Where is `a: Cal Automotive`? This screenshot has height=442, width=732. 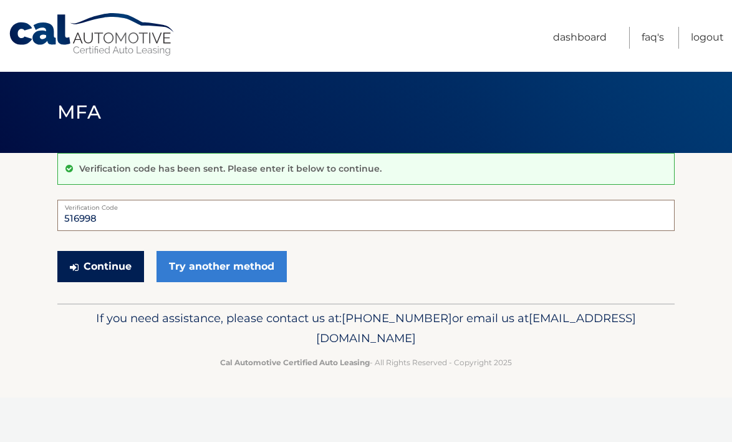
a: Cal Automotive is located at coordinates (92, 34).